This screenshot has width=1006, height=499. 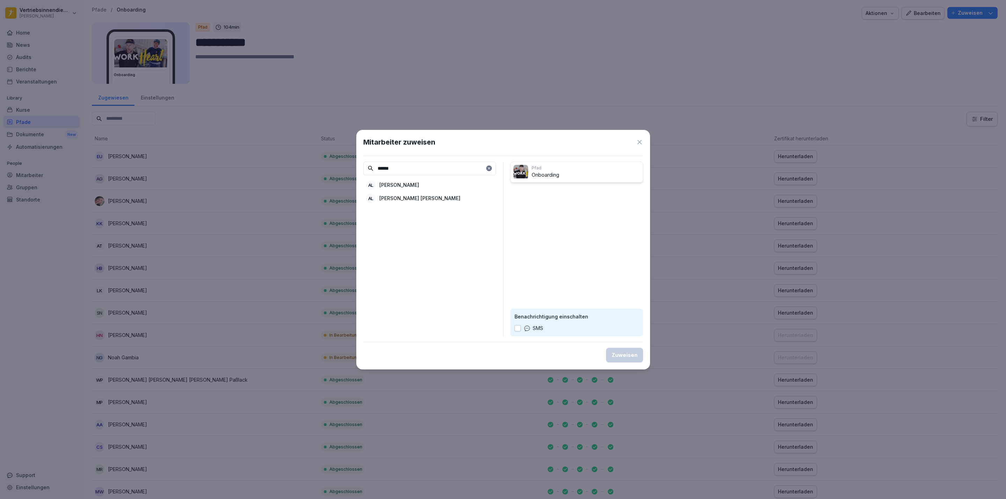 I want to click on div: Zuweisen, so click(x=624, y=355).